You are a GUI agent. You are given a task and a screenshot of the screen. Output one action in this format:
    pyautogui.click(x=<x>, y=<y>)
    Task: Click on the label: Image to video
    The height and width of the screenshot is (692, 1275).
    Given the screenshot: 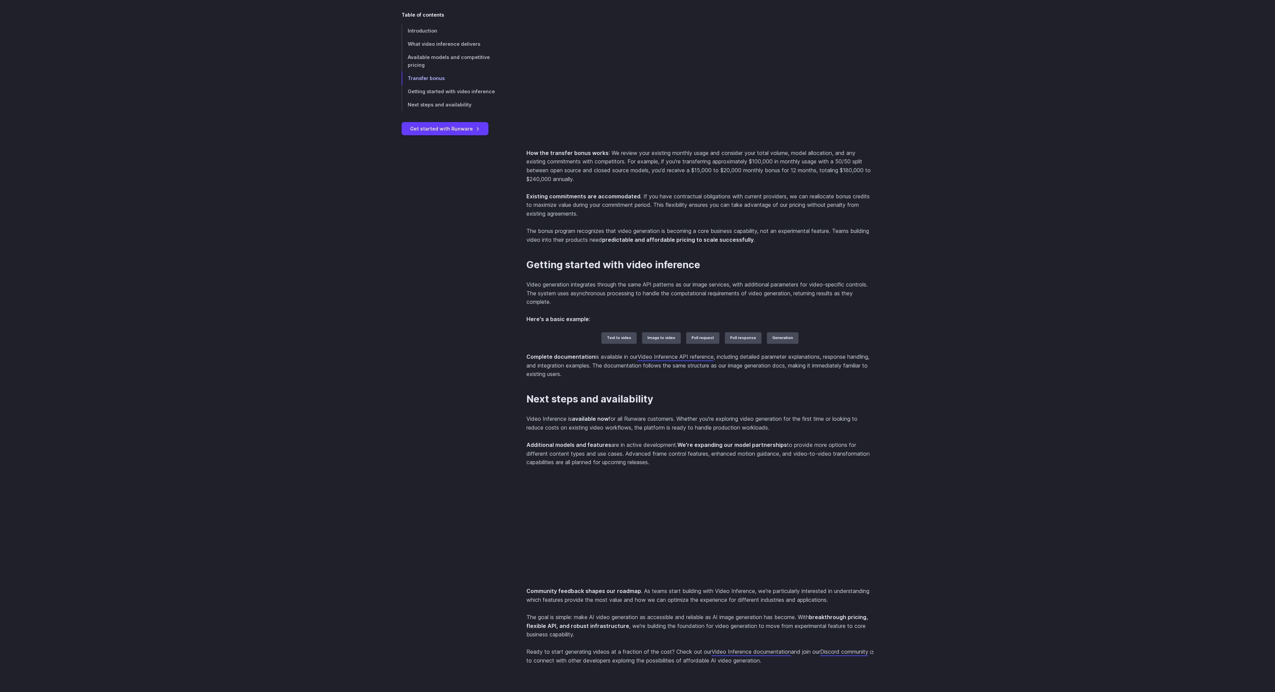 What is the action you would take?
    pyautogui.click(x=661, y=338)
    